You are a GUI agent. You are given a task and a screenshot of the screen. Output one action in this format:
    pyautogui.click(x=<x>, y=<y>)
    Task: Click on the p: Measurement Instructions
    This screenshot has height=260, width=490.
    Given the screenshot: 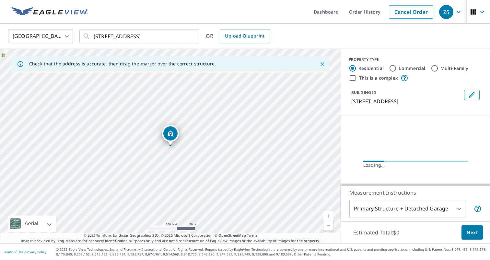 What is the action you would take?
    pyautogui.click(x=416, y=193)
    